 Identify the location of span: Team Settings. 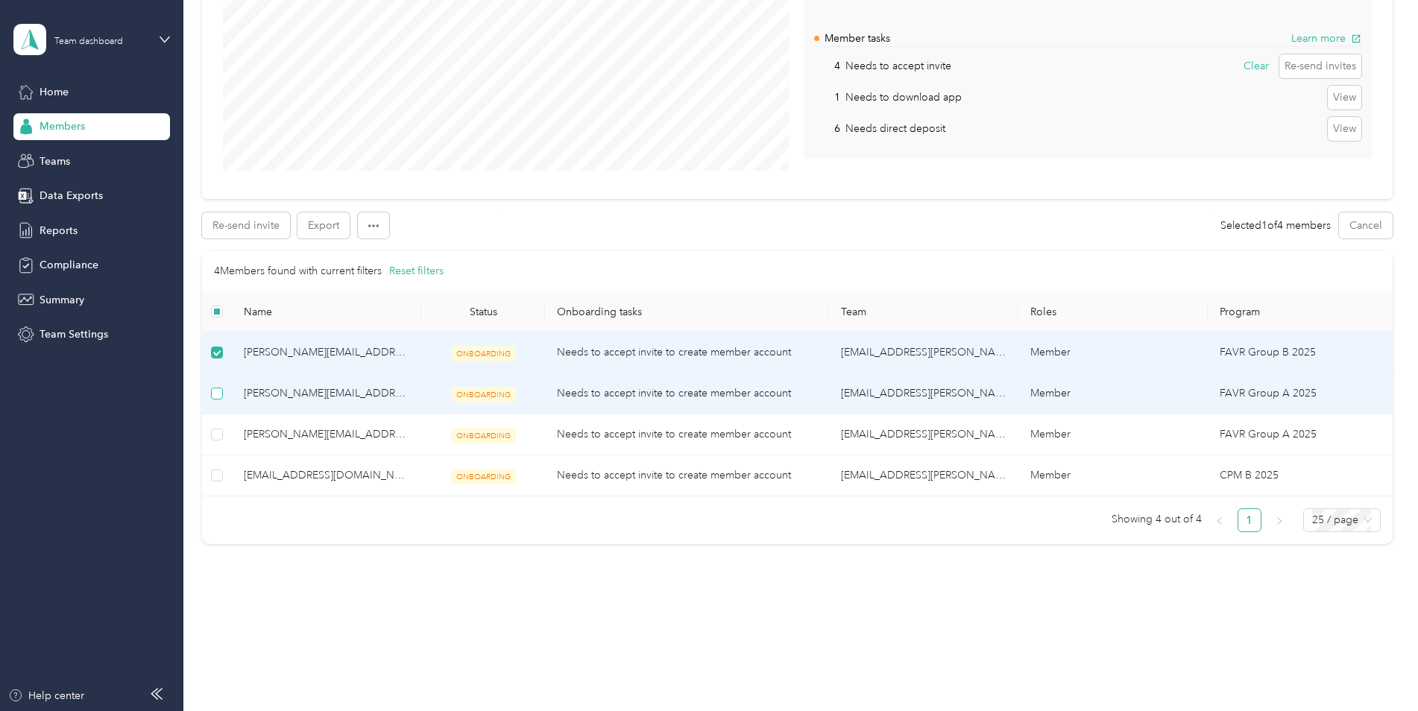
(74, 334).